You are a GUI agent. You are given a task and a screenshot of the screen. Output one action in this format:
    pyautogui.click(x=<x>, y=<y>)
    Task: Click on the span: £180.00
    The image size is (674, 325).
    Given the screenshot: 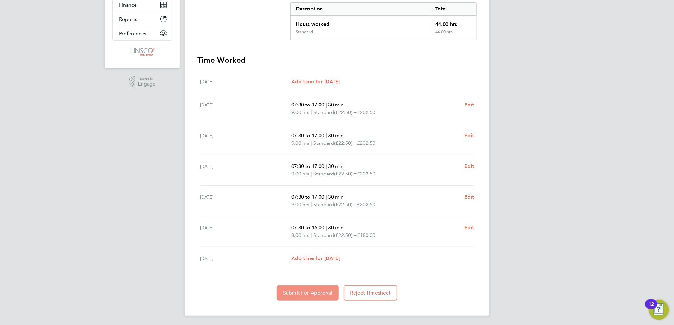 What is the action you would take?
    pyautogui.click(x=366, y=235)
    